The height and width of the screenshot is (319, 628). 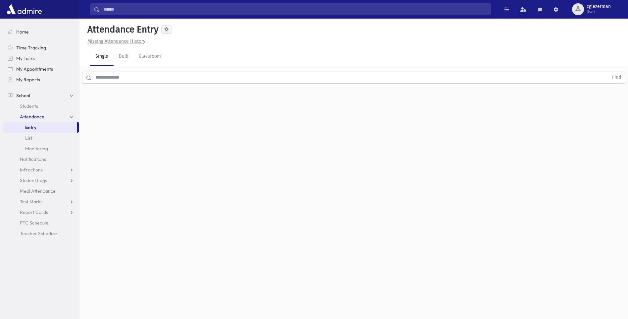 What do you see at coordinates (41, 233) in the screenshot?
I see `a: Teacher Schedule` at bounding box center [41, 233].